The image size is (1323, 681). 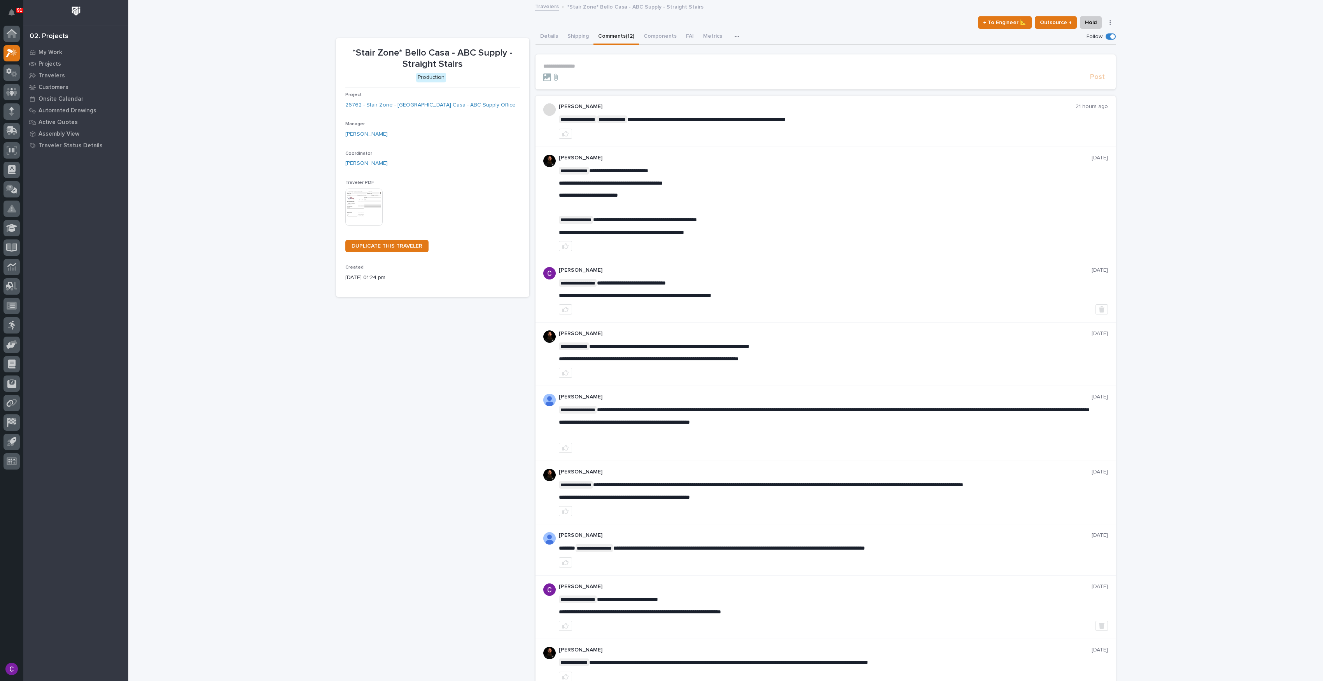 I want to click on a: Onsite Calendar, so click(x=76, y=99).